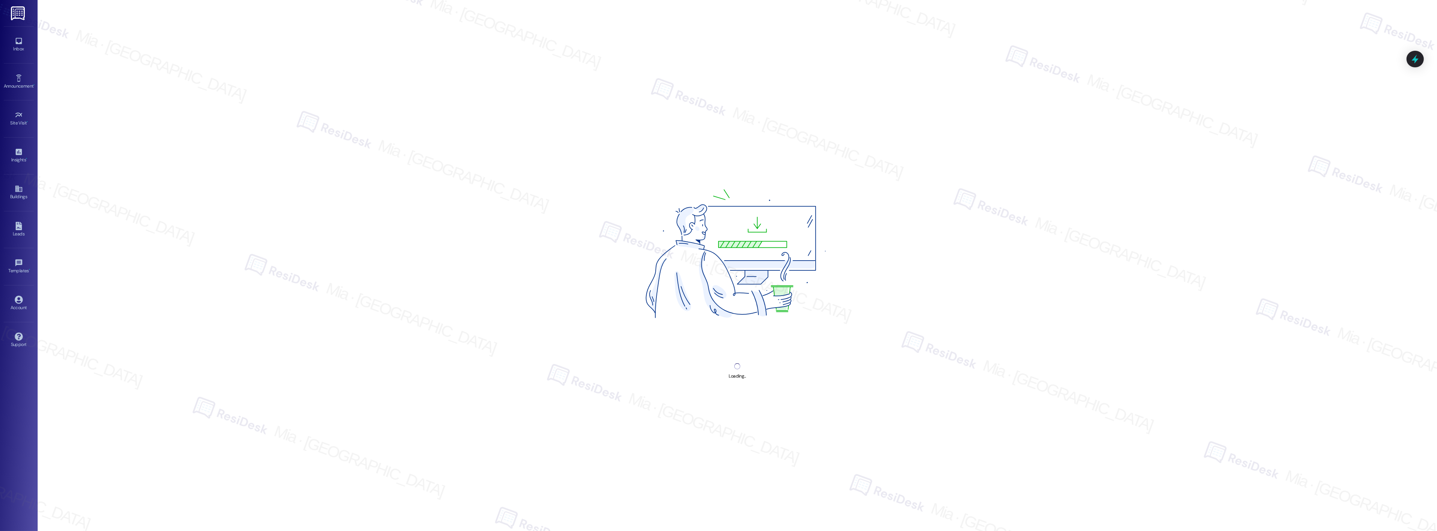 The height and width of the screenshot is (531, 1437). Describe the element at coordinates (19, 119) in the screenshot. I see `a: Site Visit •` at that location.